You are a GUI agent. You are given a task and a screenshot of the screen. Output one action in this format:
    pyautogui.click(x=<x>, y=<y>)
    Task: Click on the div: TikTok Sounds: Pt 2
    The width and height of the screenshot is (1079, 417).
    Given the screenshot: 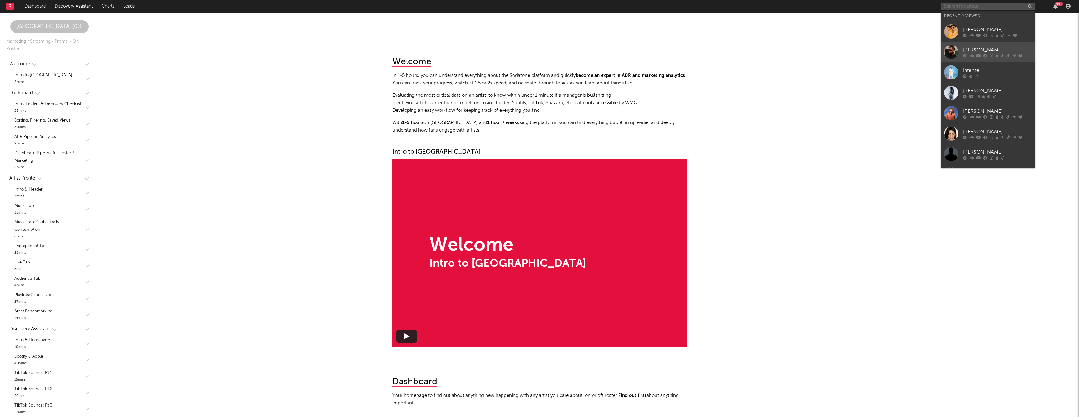 What is the action you would take?
    pyautogui.click(x=33, y=389)
    